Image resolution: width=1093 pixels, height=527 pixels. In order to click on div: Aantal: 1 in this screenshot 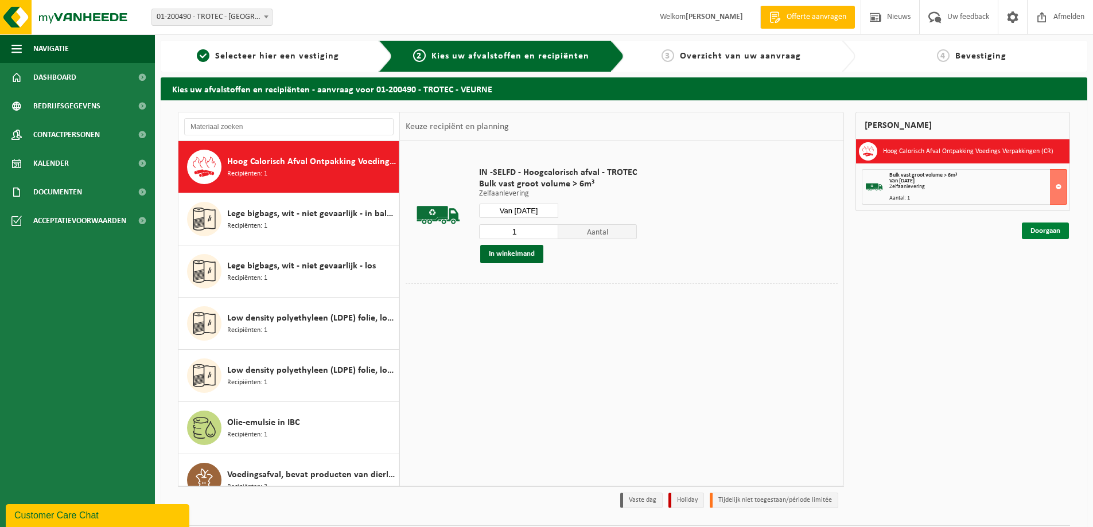, I will do `click(978, 199)`.